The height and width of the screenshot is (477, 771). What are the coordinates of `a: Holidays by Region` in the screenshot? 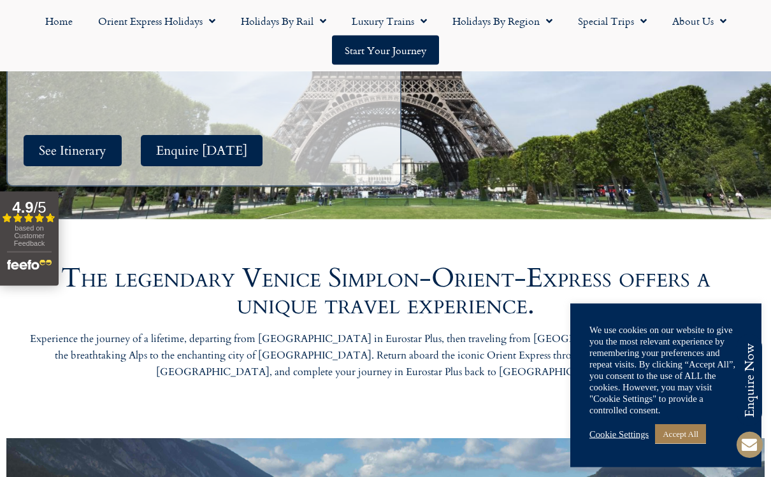 It's located at (502, 21).